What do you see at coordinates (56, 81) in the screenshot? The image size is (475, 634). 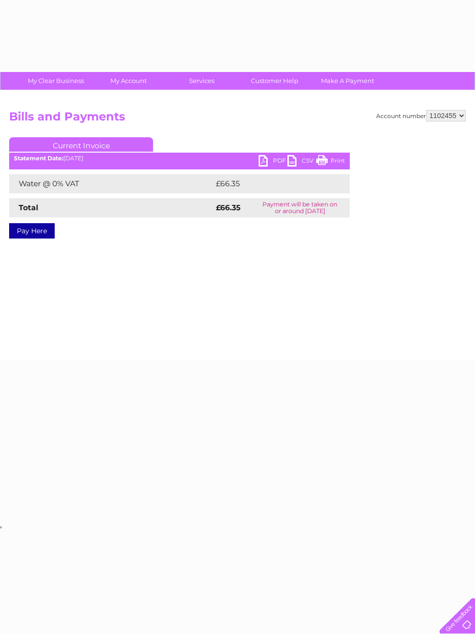 I see `a: My Clear Business` at bounding box center [56, 81].